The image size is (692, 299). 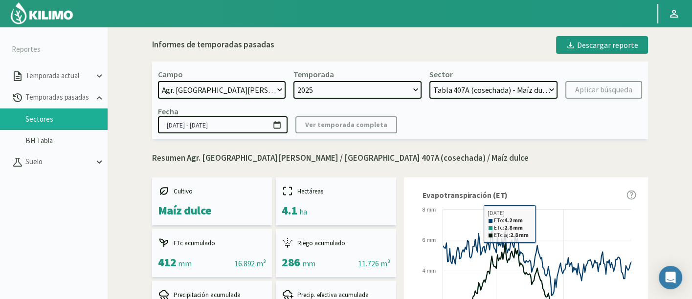 What do you see at coordinates (670, 278) in the screenshot?
I see `div: Open Intercom Messenger` at bounding box center [670, 278].